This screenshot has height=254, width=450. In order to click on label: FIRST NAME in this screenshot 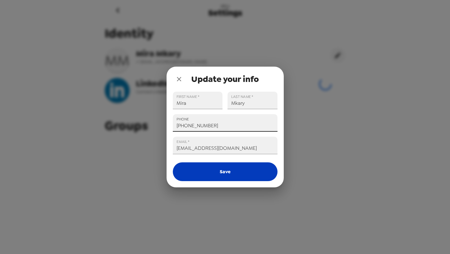, I will do `click(188, 96)`.